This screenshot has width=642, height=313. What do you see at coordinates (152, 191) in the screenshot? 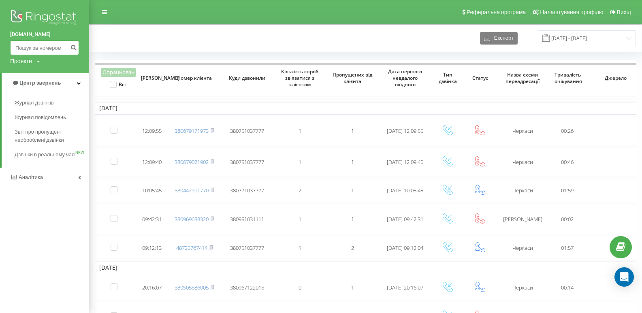
I see `td: 10:05:45` at bounding box center [152, 191].